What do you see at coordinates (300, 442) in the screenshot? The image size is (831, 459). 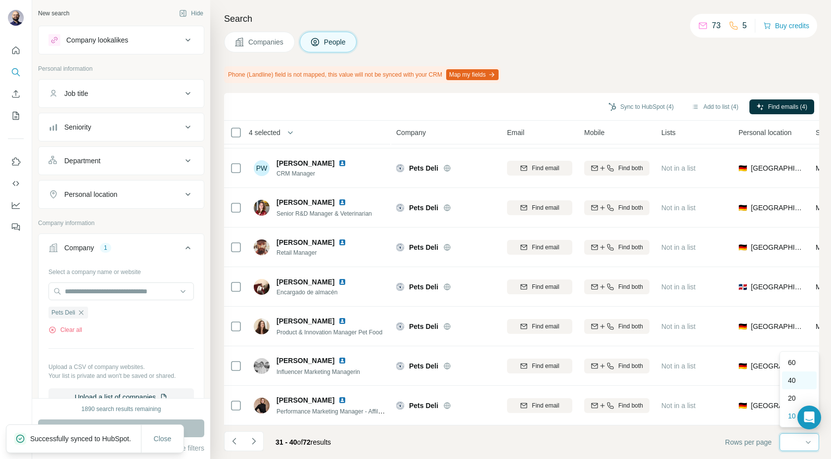 I see `span: of` at bounding box center [300, 442].